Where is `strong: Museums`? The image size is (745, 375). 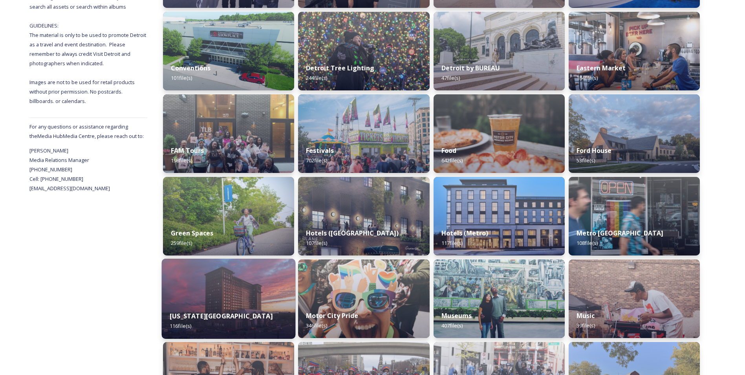 strong: Museums is located at coordinates (456, 315).